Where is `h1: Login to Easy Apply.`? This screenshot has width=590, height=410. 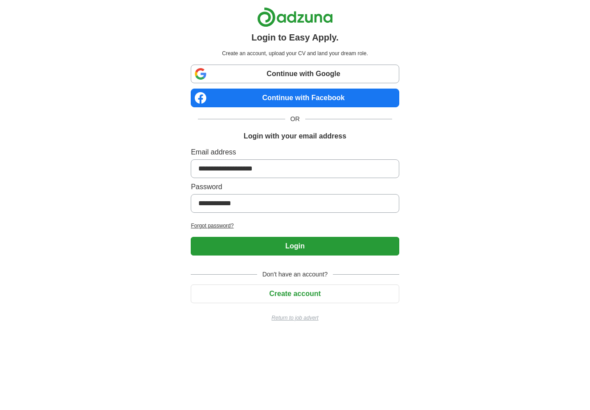 h1: Login to Easy Apply. is located at coordinates (295, 37).